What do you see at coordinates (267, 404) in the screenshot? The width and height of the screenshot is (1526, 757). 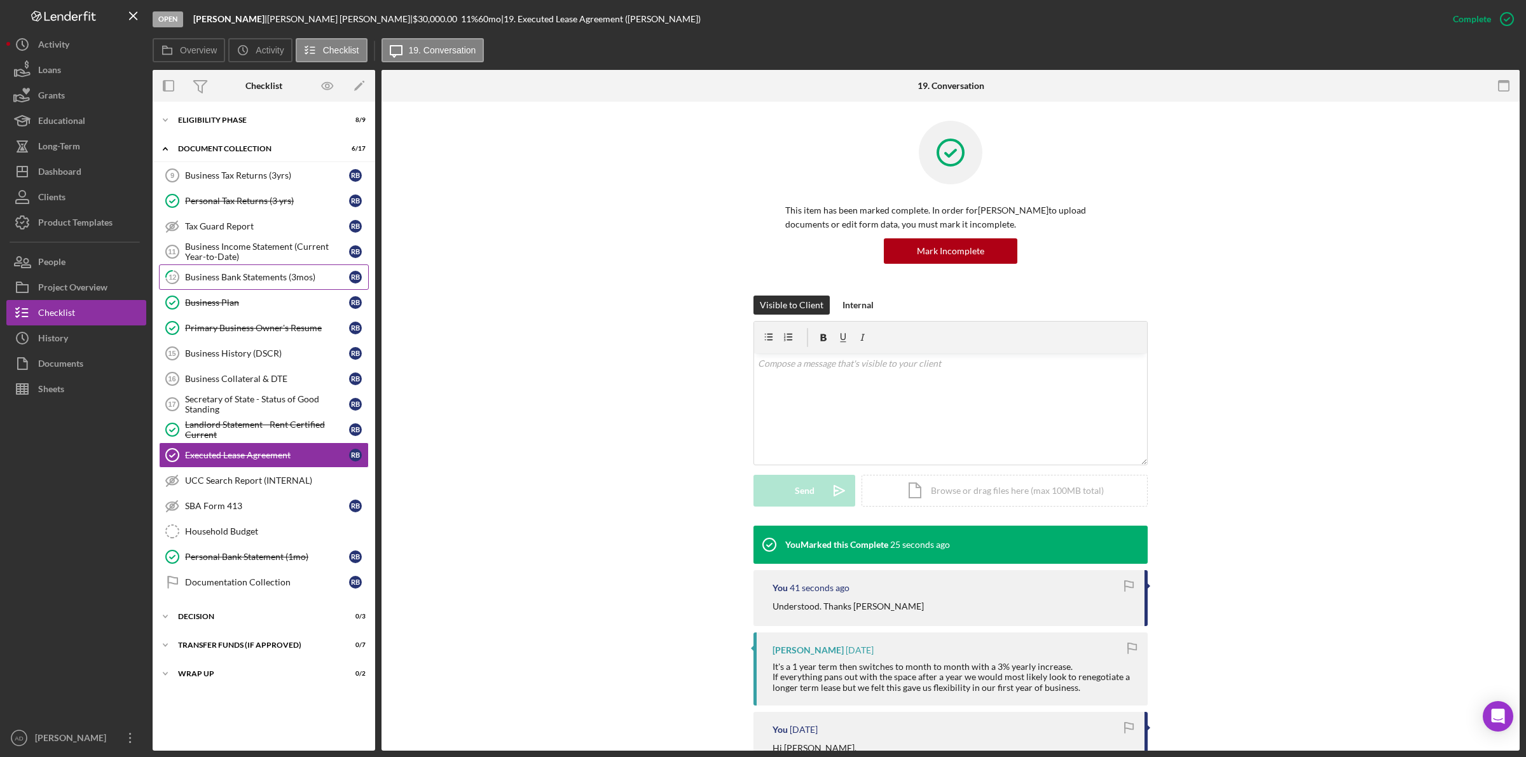 I see `div: Secretary of State - Status of Good Standing` at bounding box center [267, 404].